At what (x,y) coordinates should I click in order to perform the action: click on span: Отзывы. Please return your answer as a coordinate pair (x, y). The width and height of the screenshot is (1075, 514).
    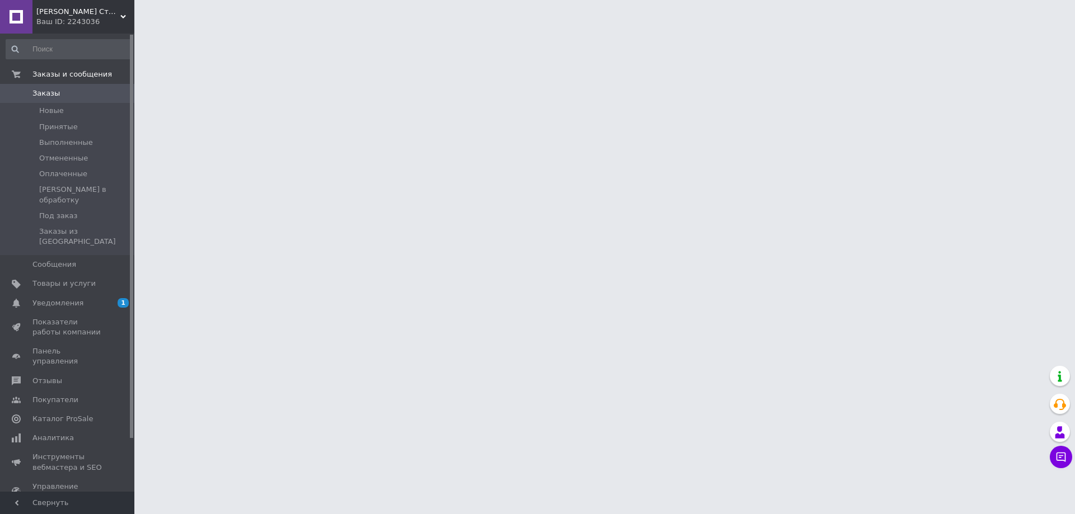
    Looking at the image, I should click on (47, 381).